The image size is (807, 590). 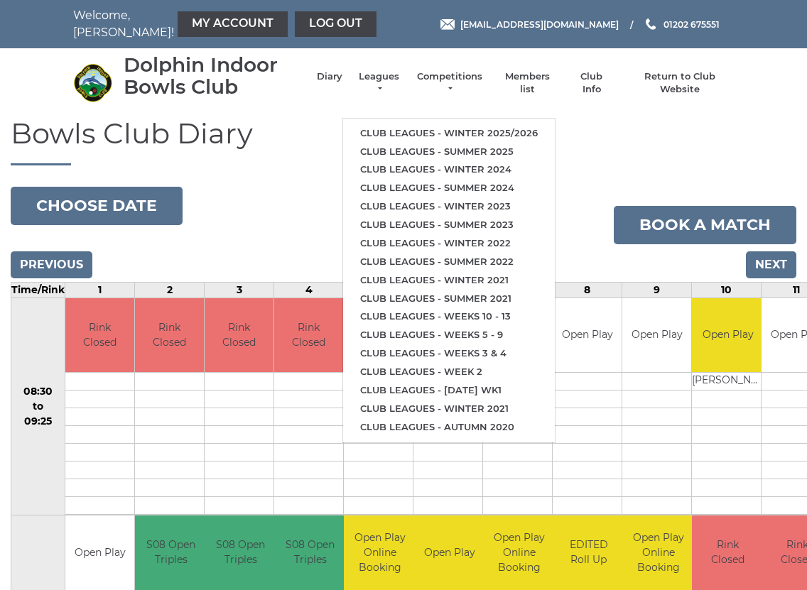 What do you see at coordinates (232, 24) in the screenshot?
I see `a: My Account` at bounding box center [232, 24].